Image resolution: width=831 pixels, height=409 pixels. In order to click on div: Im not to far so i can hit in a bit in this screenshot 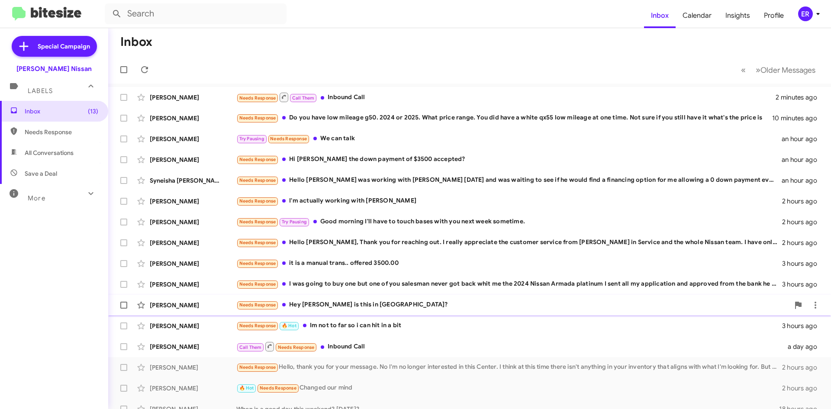, I will do `click(509, 325)`.